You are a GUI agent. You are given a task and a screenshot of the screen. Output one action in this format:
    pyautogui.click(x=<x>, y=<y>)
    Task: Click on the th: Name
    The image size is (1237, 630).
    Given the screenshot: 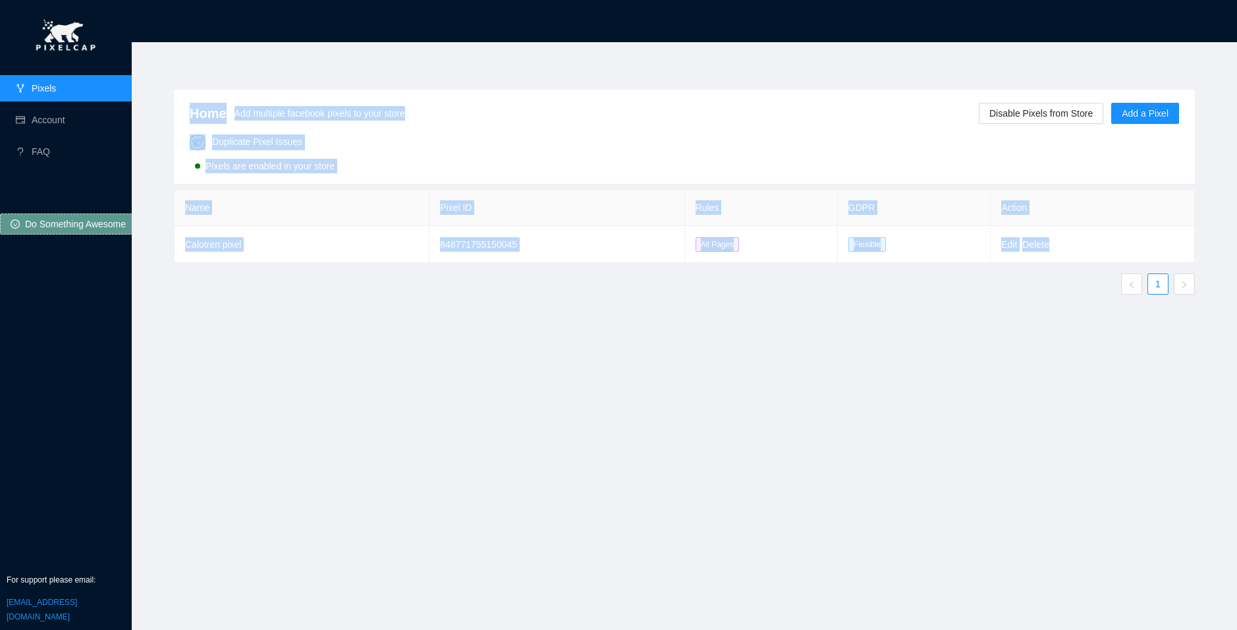 What is the action you would take?
    pyautogui.click(x=302, y=208)
    